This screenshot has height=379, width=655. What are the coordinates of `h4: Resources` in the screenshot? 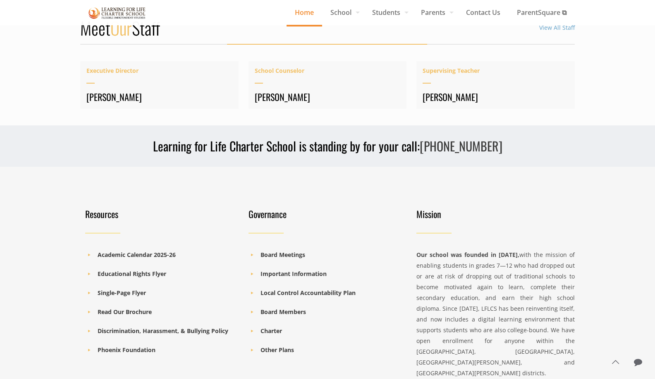 It's located at (162, 214).